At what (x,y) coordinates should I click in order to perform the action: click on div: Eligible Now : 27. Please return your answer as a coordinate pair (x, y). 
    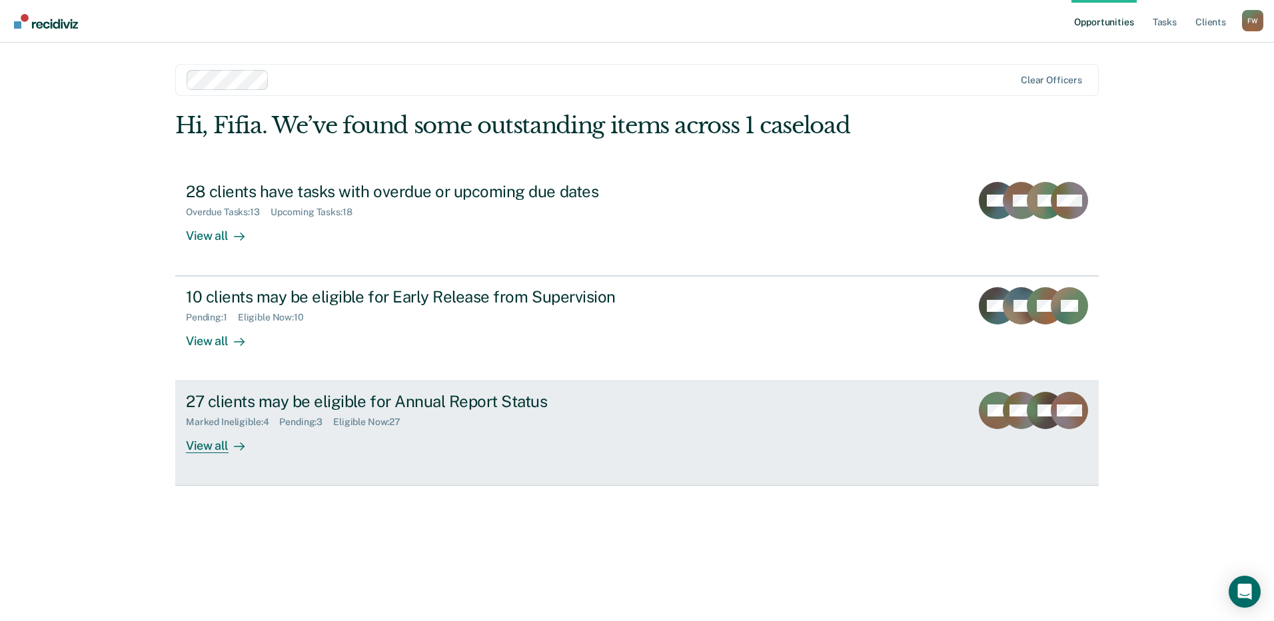
    Looking at the image, I should click on (372, 422).